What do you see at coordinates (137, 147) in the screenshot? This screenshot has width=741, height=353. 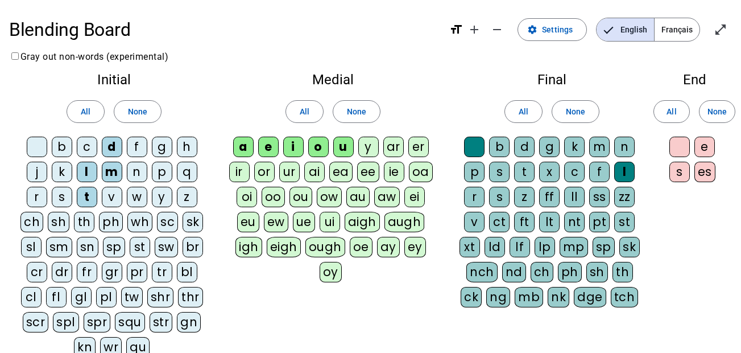 I see `div: f` at bounding box center [137, 147].